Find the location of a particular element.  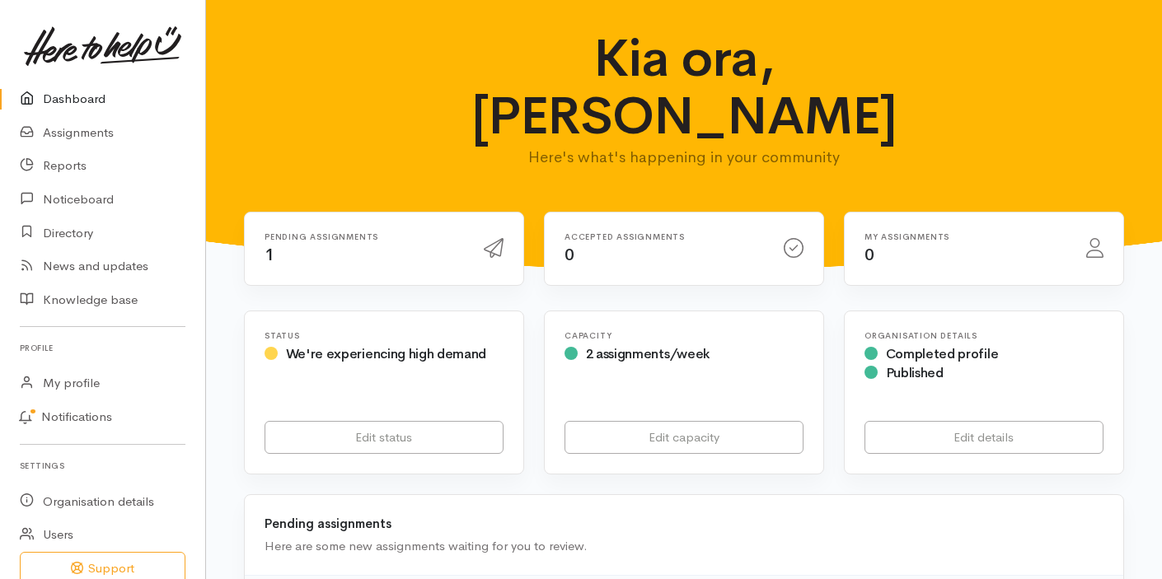

div: Here are some new assignments waiting for you to review. is located at coordinates (684, 546).